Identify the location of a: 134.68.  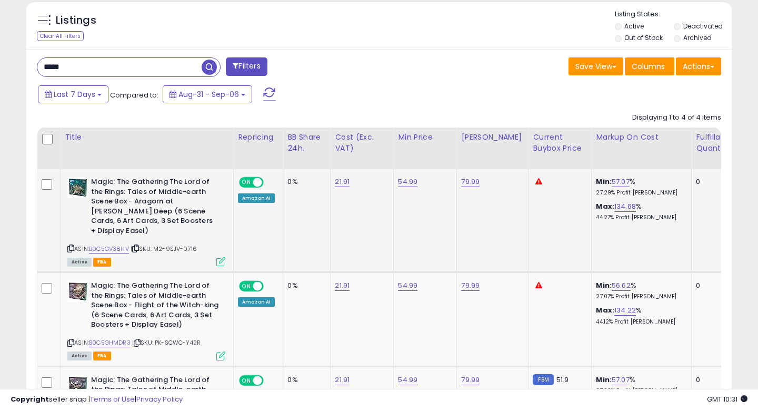
(625, 206).